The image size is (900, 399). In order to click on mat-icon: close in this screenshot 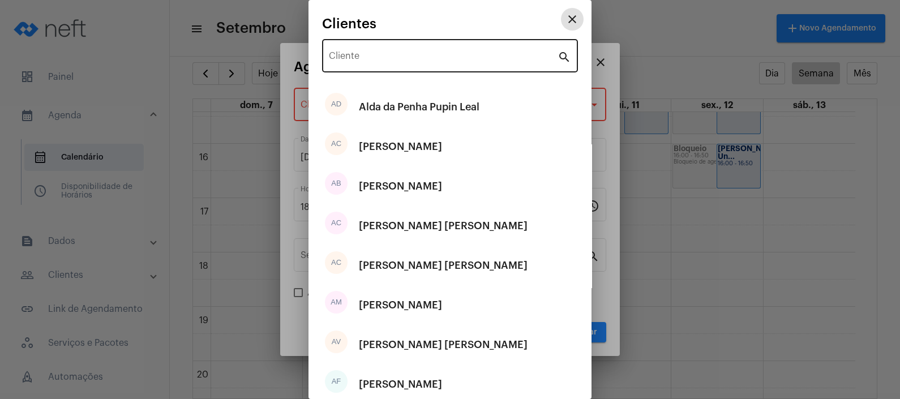, I will do `click(572, 19)`.